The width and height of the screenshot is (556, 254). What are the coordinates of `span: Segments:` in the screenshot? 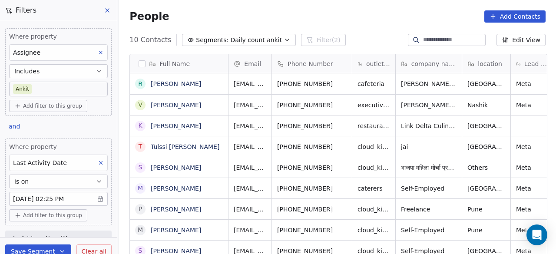 It's located at (212, 40).